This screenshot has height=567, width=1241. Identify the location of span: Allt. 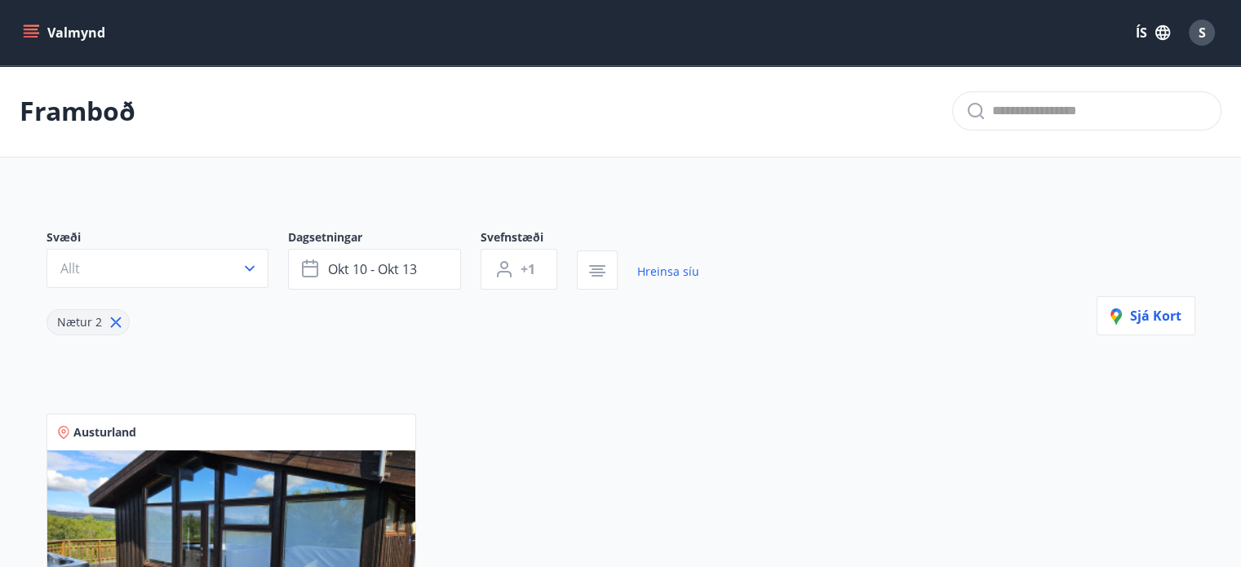
(70, 268).